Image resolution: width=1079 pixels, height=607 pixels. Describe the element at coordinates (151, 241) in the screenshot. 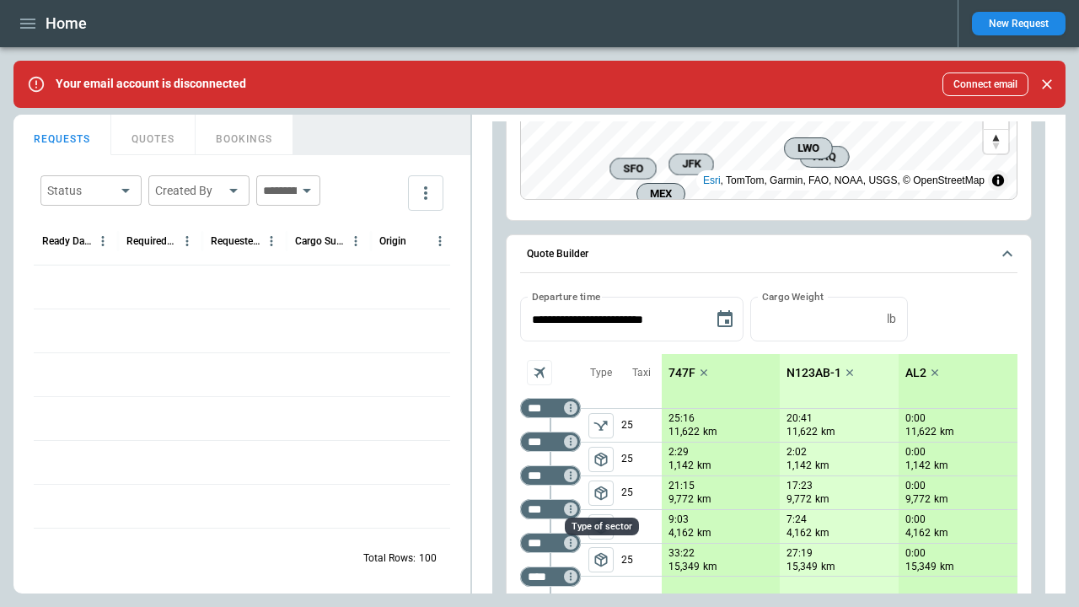

I see `div: Required Date & Time (UTC+03:00)` at that location.